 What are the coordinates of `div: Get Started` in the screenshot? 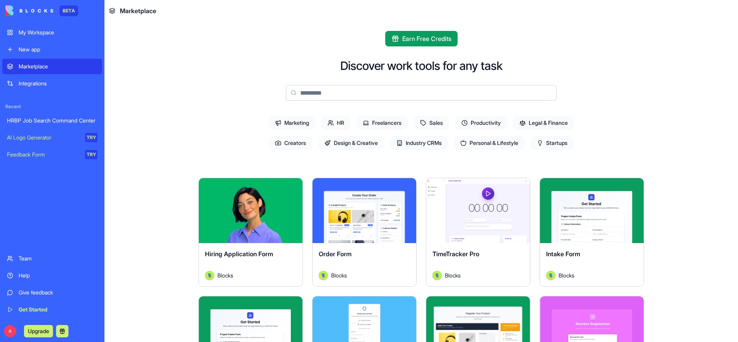 It's located at (58, 310).